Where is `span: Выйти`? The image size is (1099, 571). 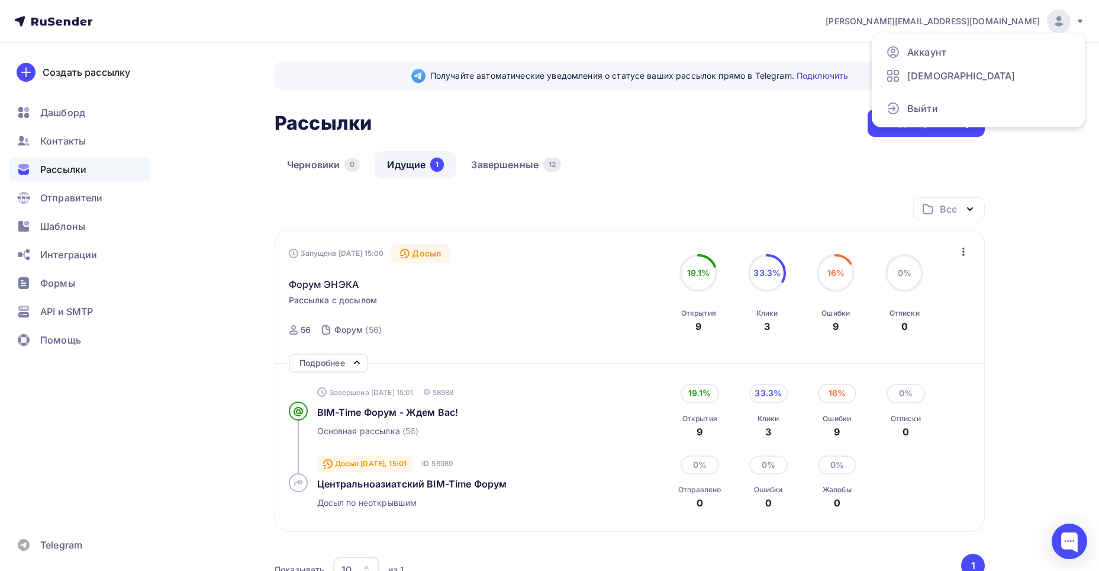 span: Выйти is located at coordinates (923, 108).